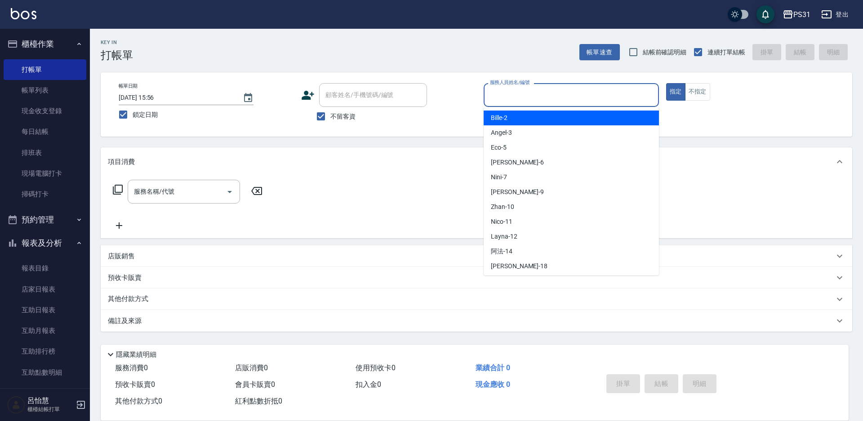 This screenshot has height=421, width=863. Describe the element at coordinates (45, 331) in the screenshot. I see `a: 互助月報表` at that location.